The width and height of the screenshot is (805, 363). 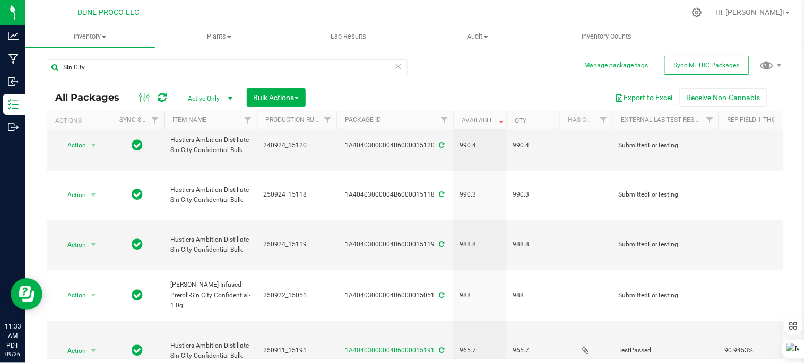 I want to click on span: 250922_15051, so click(x=296, y=295).